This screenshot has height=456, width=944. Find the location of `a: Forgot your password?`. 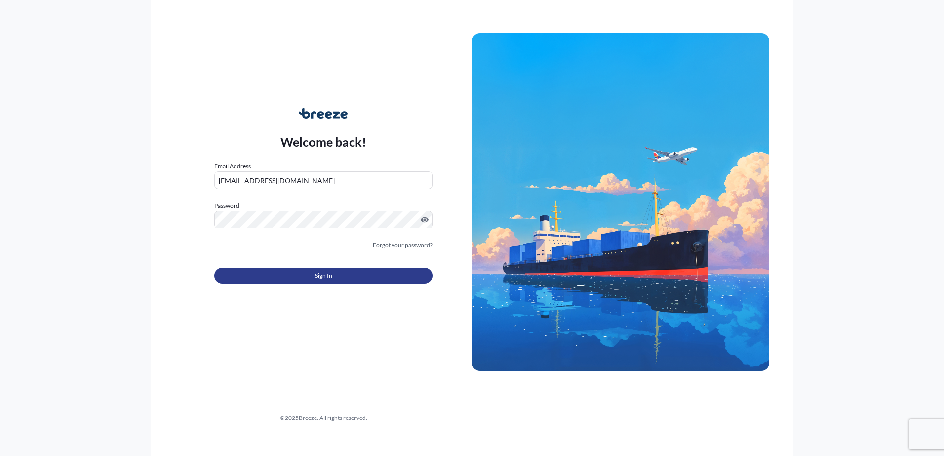

a: Forgot your password? is located at coordinates (402, 245).